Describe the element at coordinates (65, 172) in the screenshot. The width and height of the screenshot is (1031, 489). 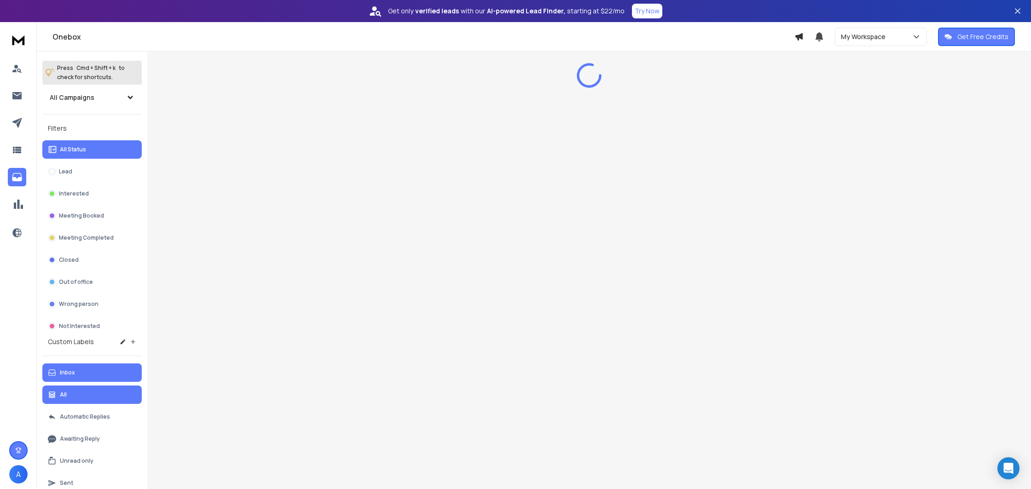
I see `p: Lead` at that location.